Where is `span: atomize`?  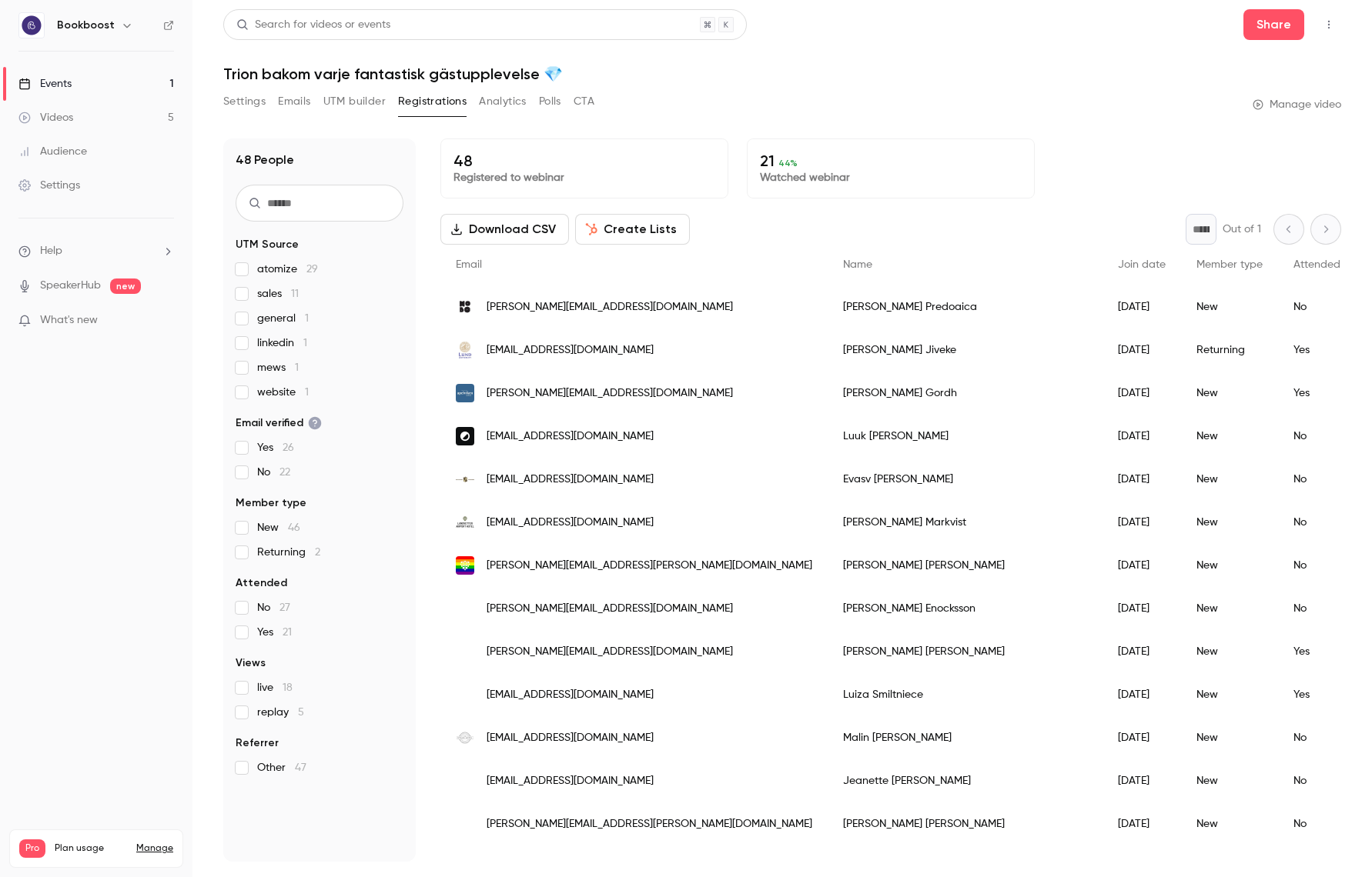 span: atomize is located at coordinates (287, 269).